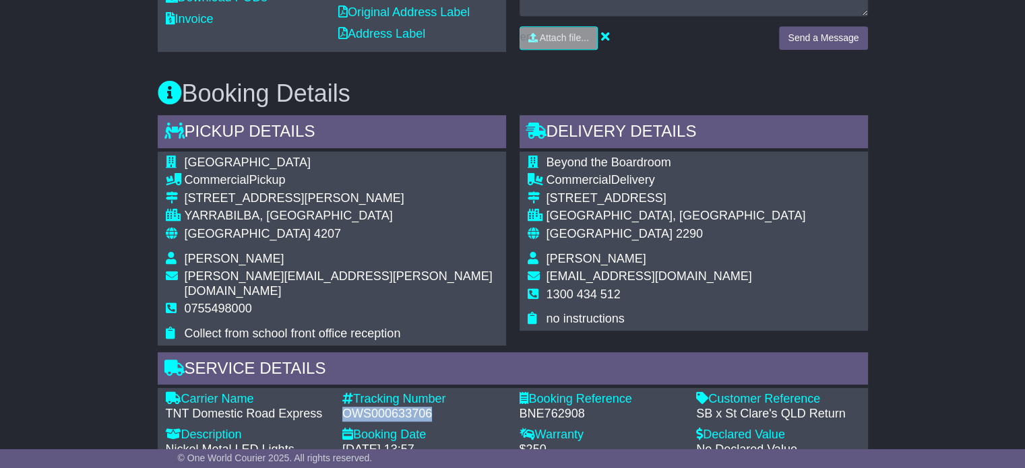 The width and height of the screenshot is (1025, 468). Describe the element at coordinates (341, 181) in the screenshot. I see `div: Pickup` at that location.